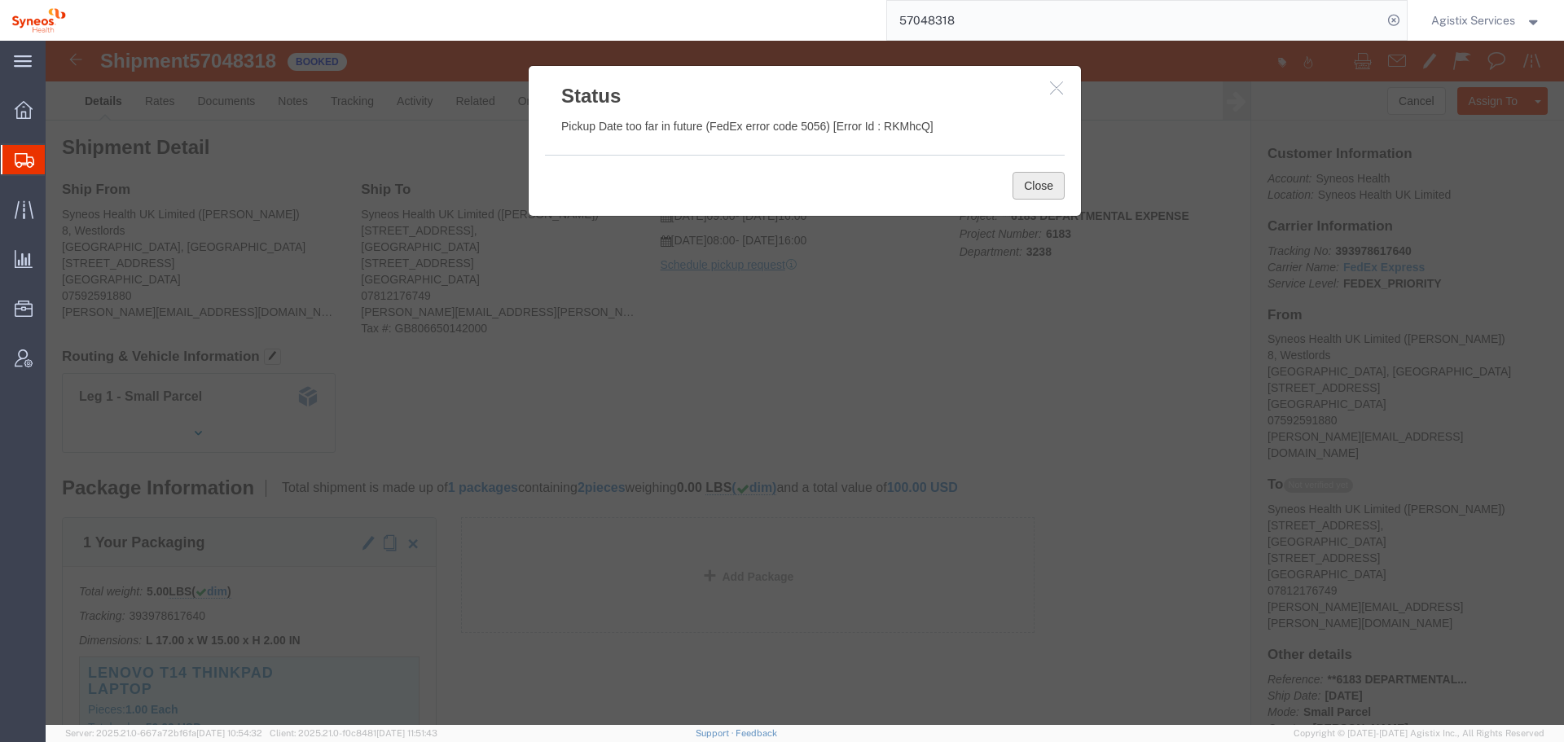 This screenshot has width=1564, height=742. I want to click on span: Server: 2025.21.0-667a72bf6fa, so click(164, 733).